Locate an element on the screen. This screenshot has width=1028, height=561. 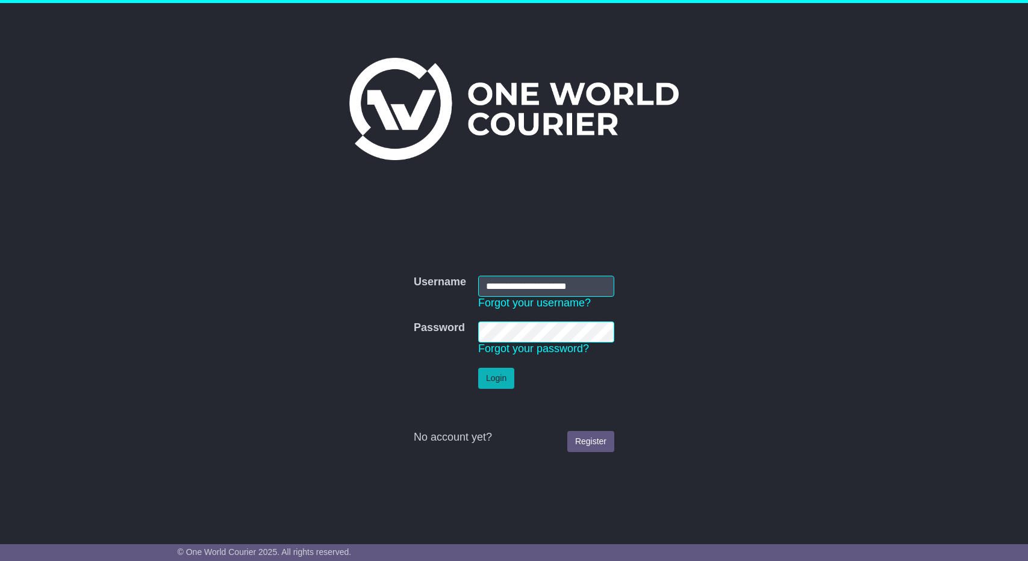
a: Register is located at coordinates (591, 442).